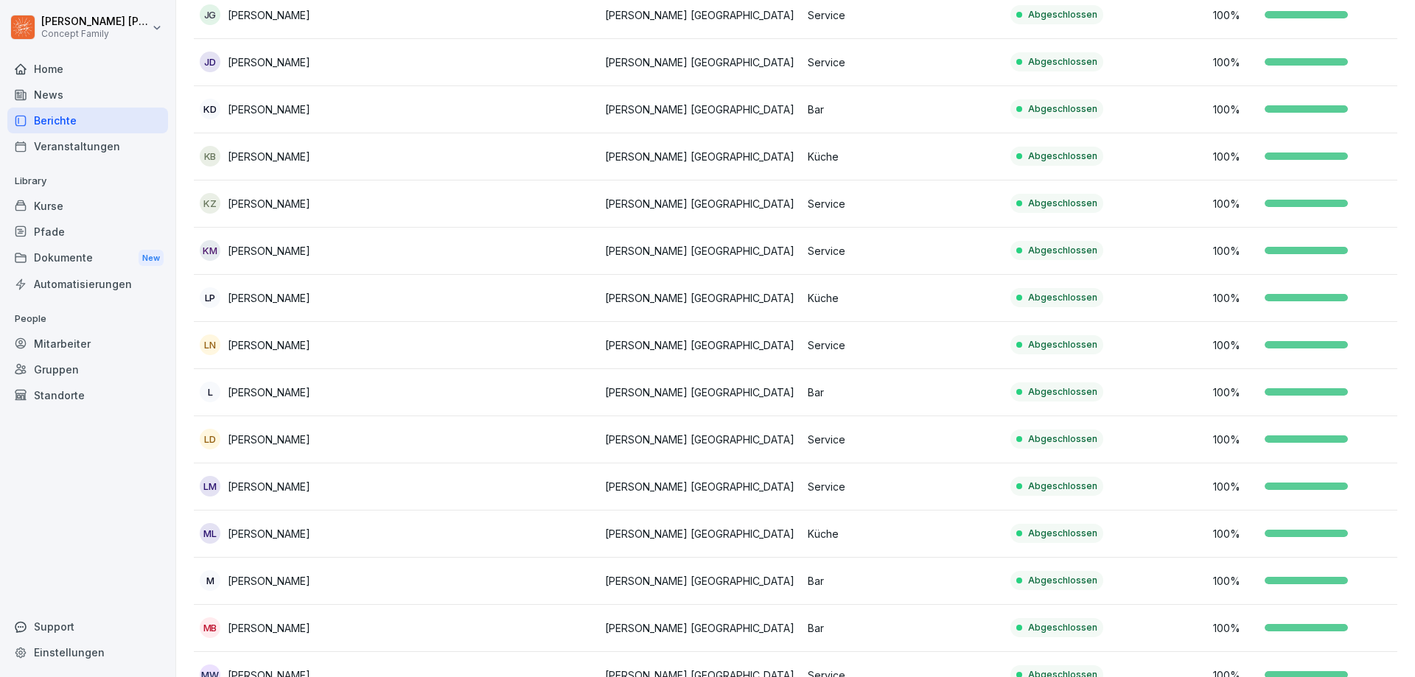 This screenshot has height=677, width=1415. What do you see at coordinates (88, 284) in the screenshot?
I see `a: Automatisierungen` at bounding box center [88, 284].